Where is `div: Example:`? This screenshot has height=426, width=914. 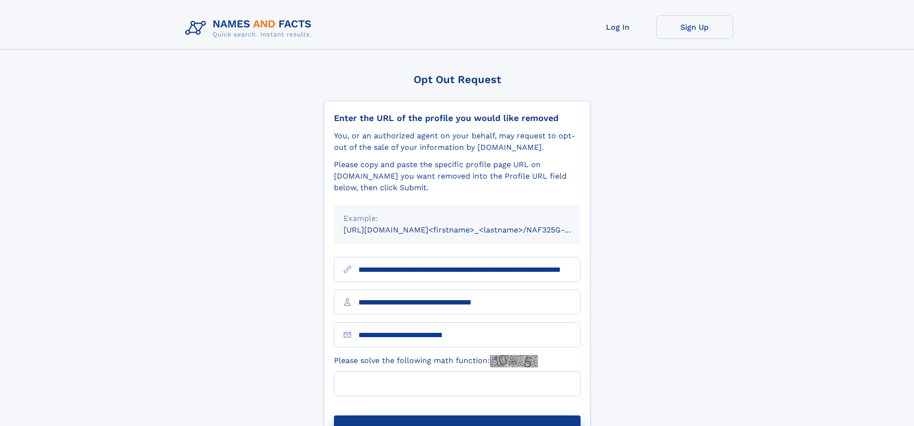
div: Example: is located at coordinates (457, 218).